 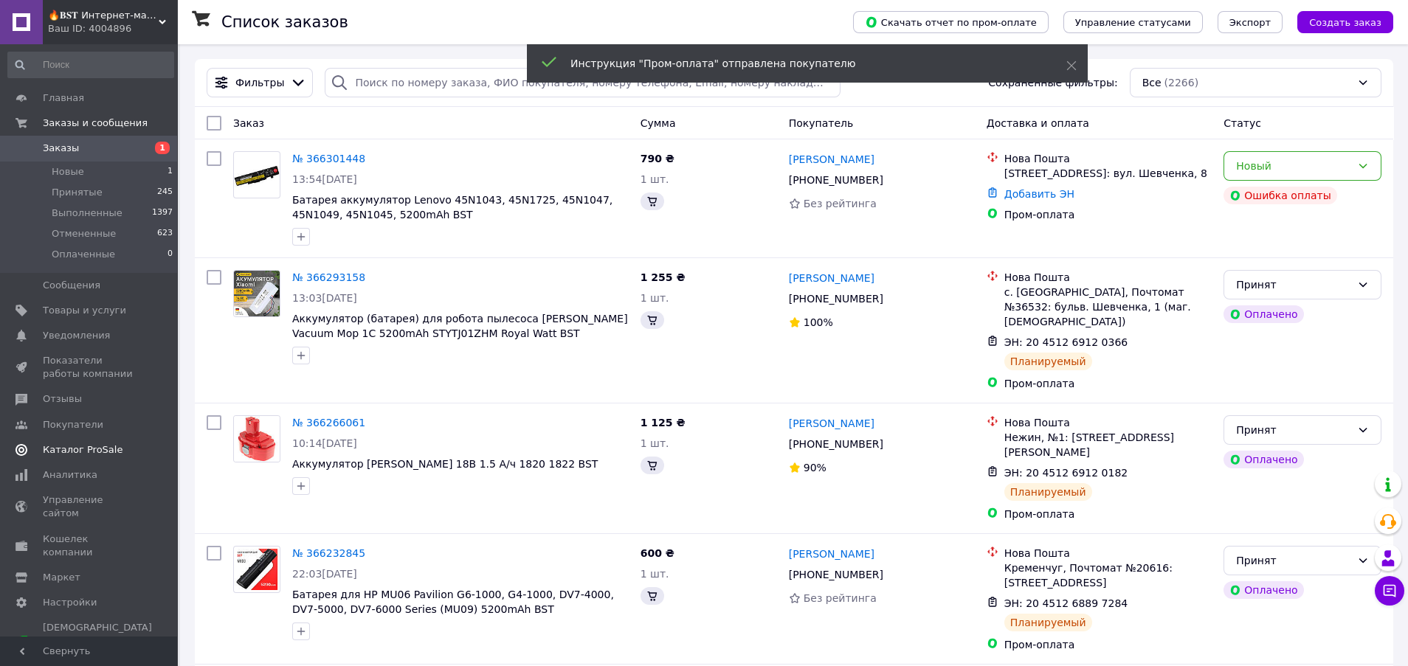 I want to click on span: Создать заказ, so click(x=1345, y=22).